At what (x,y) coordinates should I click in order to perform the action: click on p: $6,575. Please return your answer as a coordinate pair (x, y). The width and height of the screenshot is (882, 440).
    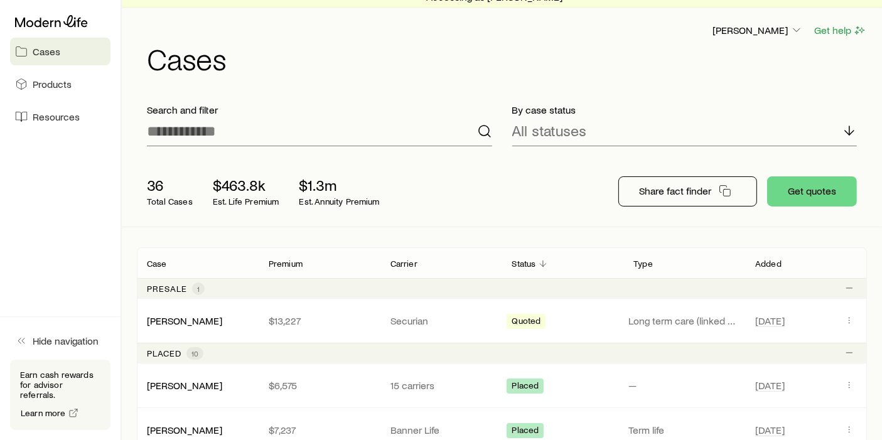
    Looking at the image, I should click on (320, 386).